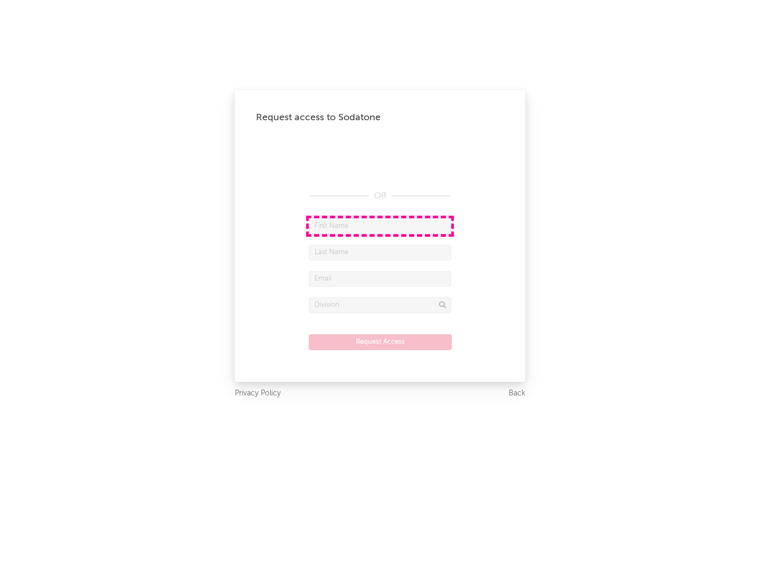 Image resolution: width=760 pixels, height=580 pixels. I want to click on div: OR, so click(380, 196).